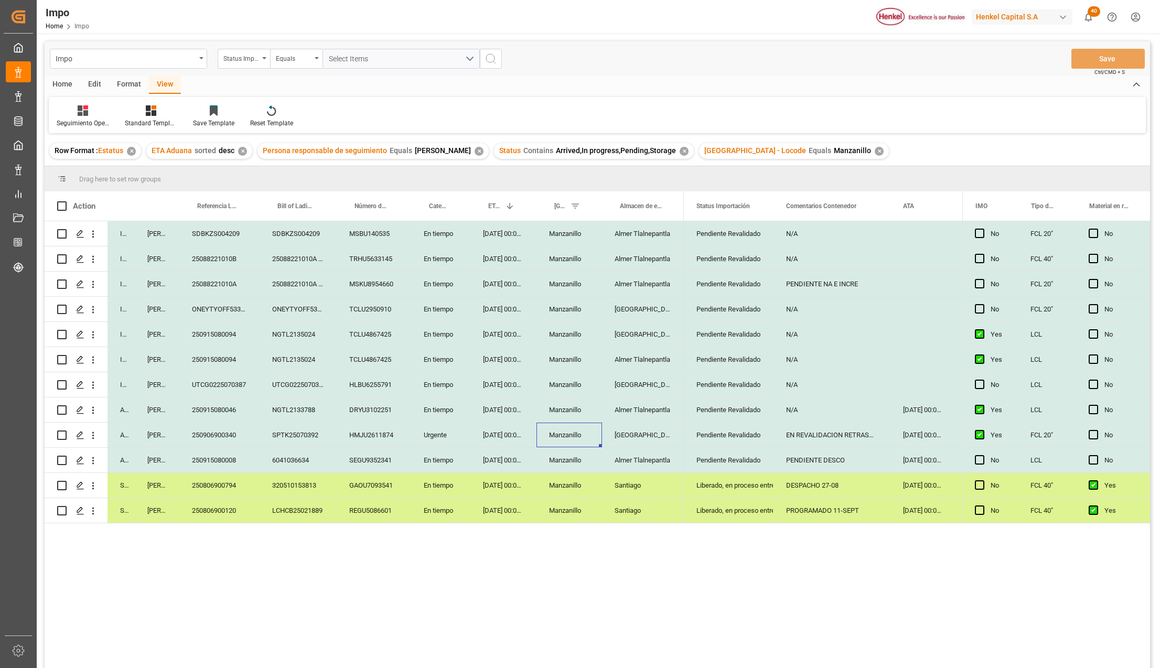  I want to click on span: Bill of Lading Number, so click(296, 206).